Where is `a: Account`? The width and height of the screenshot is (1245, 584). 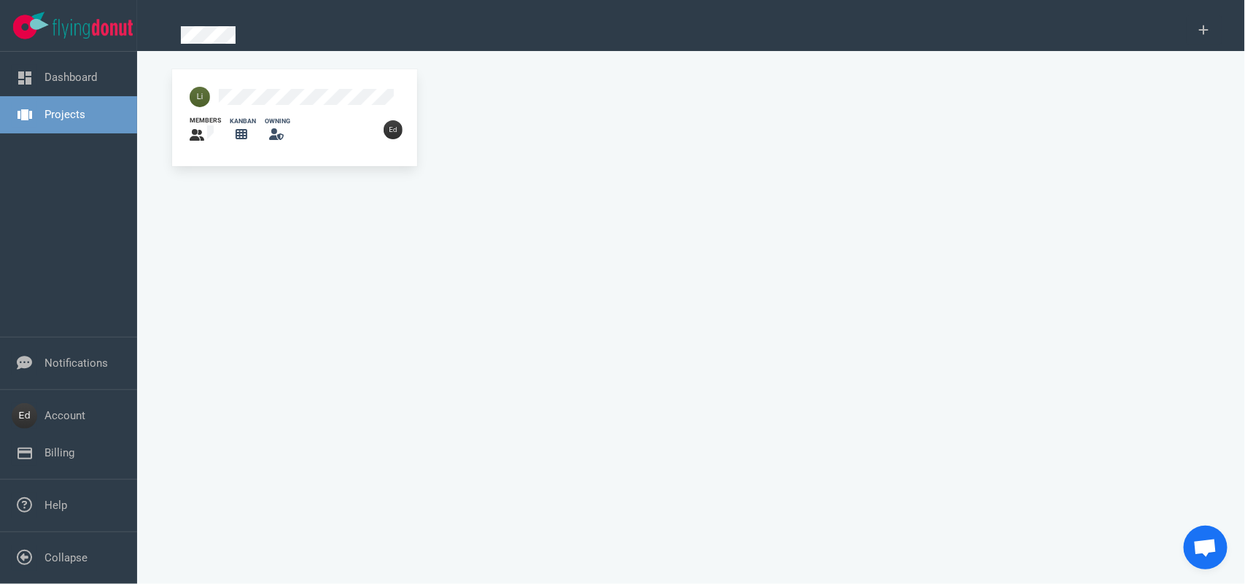
a: Account is located at coordinates (65, 416).